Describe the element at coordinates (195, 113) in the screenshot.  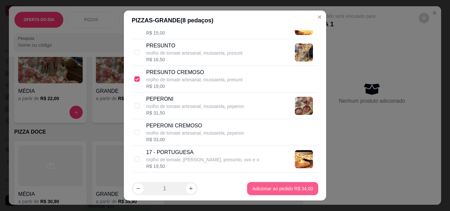
I see `div: R$ 31,50` at that location.